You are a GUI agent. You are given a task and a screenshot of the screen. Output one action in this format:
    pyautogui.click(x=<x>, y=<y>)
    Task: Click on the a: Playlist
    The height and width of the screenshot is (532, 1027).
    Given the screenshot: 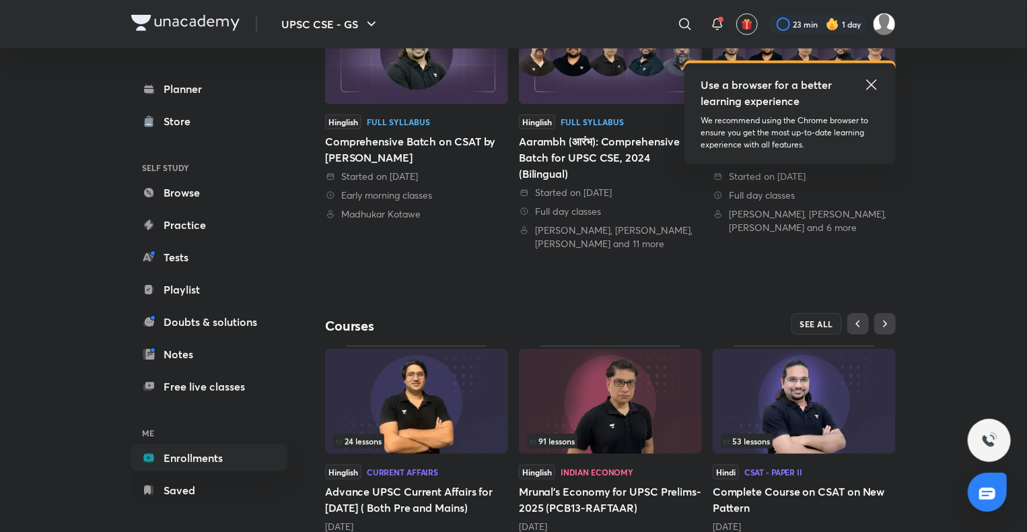 What is the action you would take?
    pyautogui.click(x=209, y=289)
    